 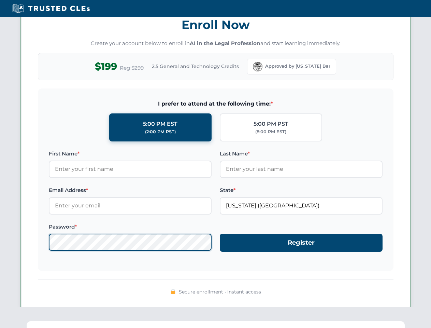 I want to click on input: Enter your first name, so click(x=130, y=169).